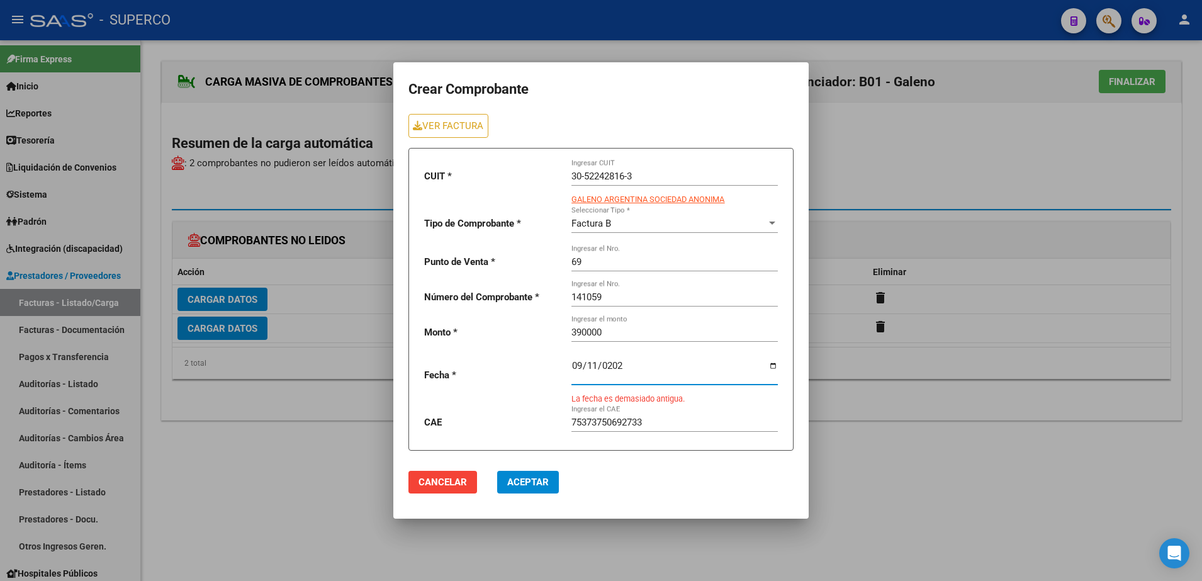 This screenshot has height=581, width=1202. I want to click on p: Número del Comprobante *, so click(493, 297).